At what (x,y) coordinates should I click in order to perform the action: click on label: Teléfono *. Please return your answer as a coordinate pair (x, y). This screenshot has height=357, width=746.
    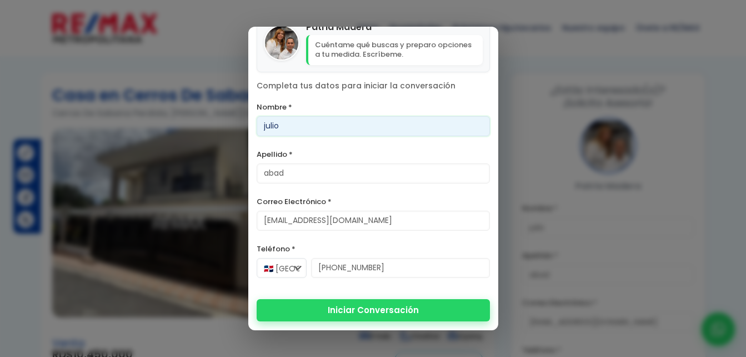
    Looking at the image, I should click on (373, 248).